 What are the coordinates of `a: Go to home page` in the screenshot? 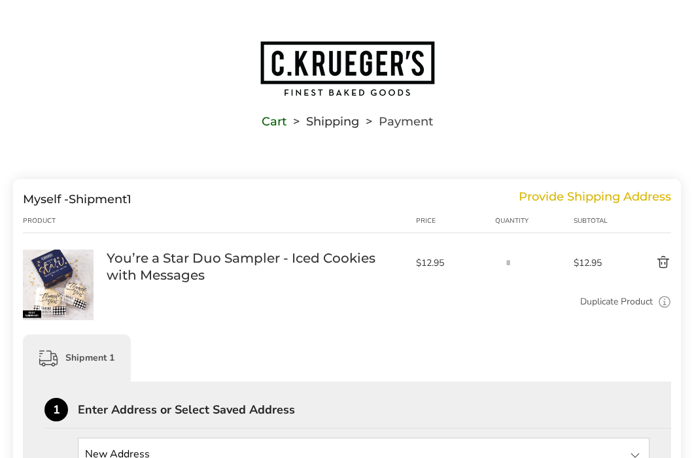 It's located at (347, 69).